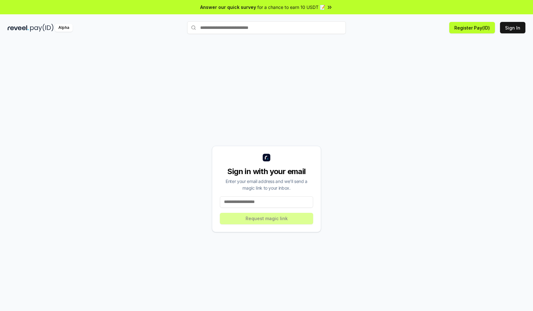  Describe the element at coordinates (64, 28) in the screenshot. I see `div: Alpha` at that location.